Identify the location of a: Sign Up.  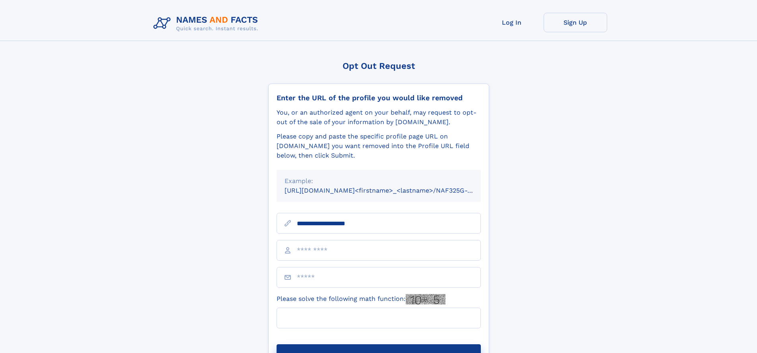
(576, 22).